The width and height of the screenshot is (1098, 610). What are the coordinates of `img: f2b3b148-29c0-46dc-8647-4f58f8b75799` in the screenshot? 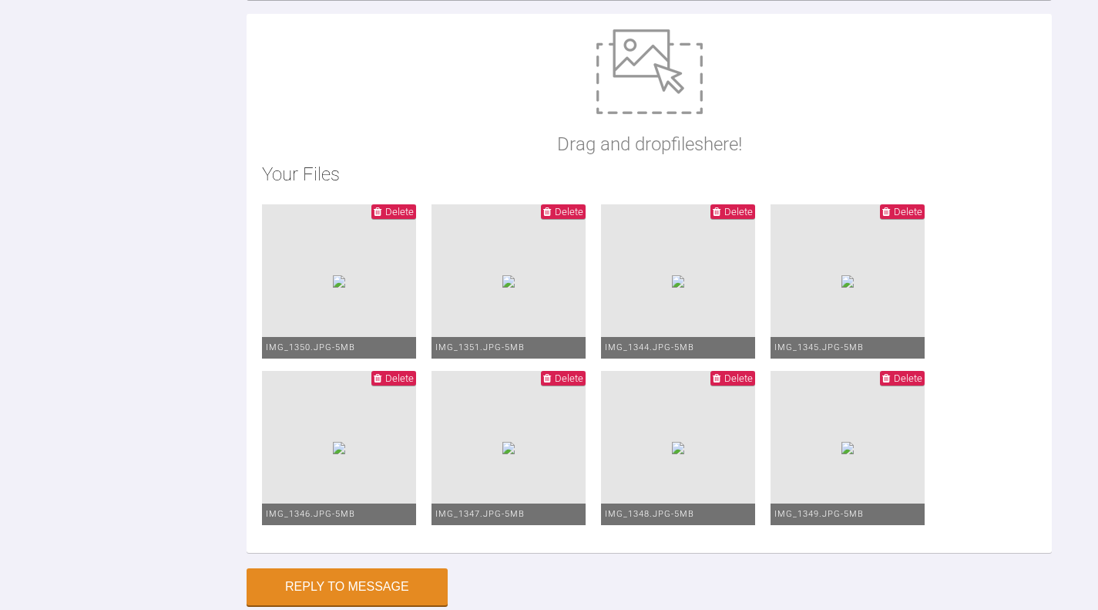 It's located at (339, 448).